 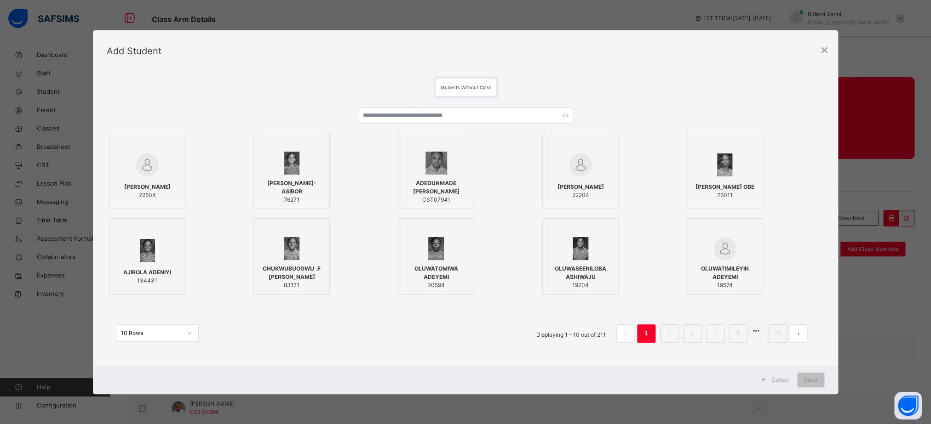 I want to click on a: 2, so click(x=669, y=334).